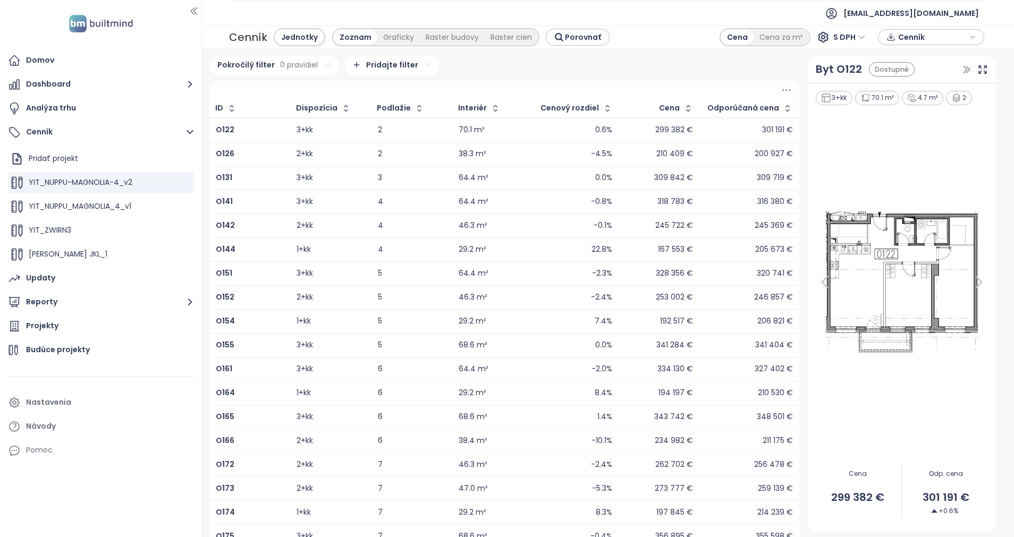 The image size is (1014, 537). I want to click on b: O155, so click(225, 345).